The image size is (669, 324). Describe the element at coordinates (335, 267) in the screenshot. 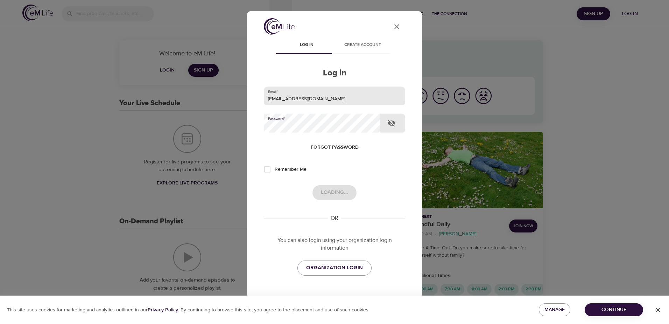

I see `span: ORGANIZATION LOGIN` at that location.